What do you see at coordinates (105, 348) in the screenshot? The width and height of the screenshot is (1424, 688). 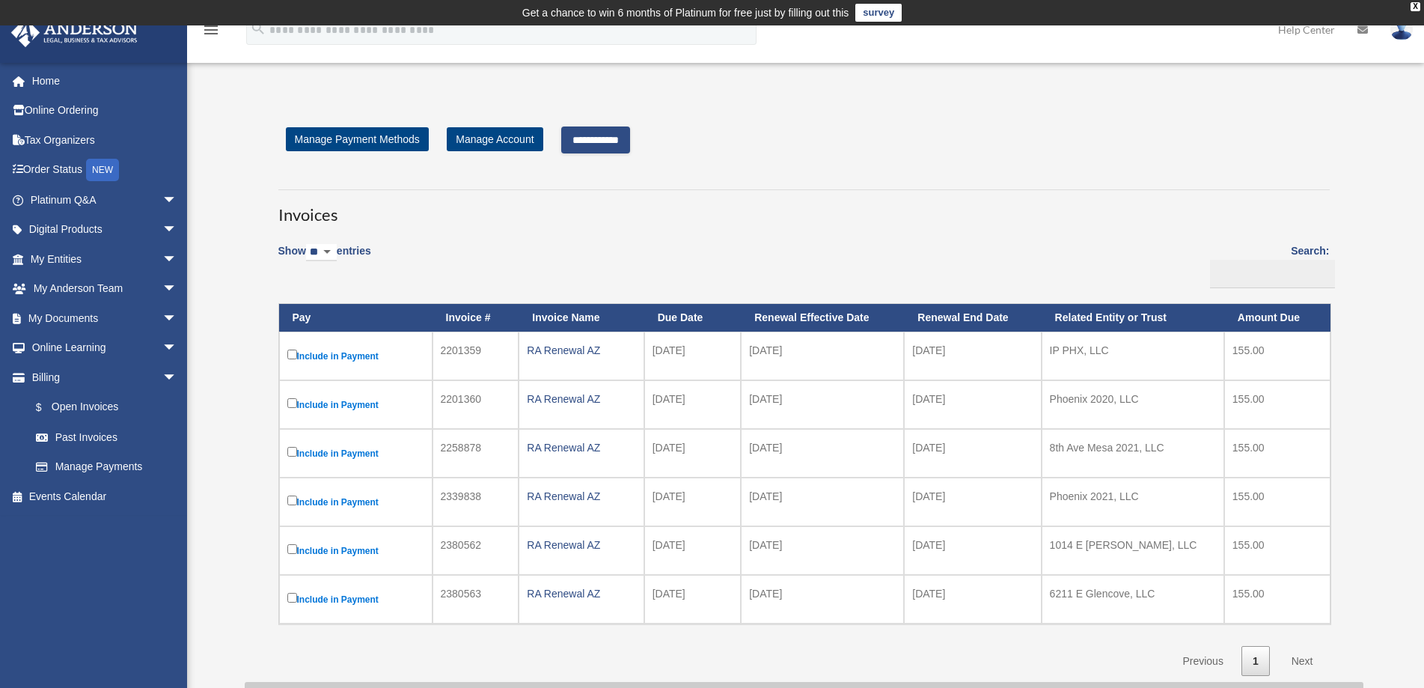 I see `a: Online Learningarrow_drop_down` at bounding box center [105, 348].